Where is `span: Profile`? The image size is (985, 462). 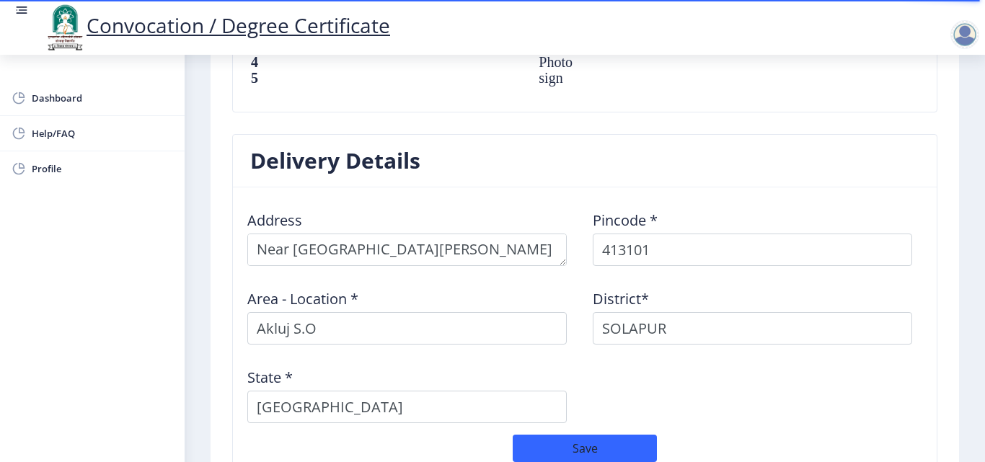
span: Profile is located at coordinates (102, 169).